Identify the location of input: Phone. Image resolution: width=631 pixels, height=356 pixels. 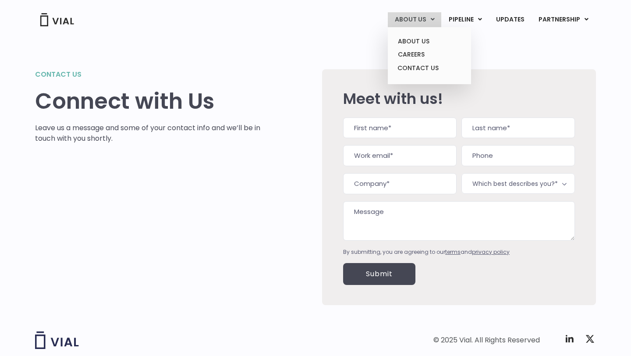
(518, 156).